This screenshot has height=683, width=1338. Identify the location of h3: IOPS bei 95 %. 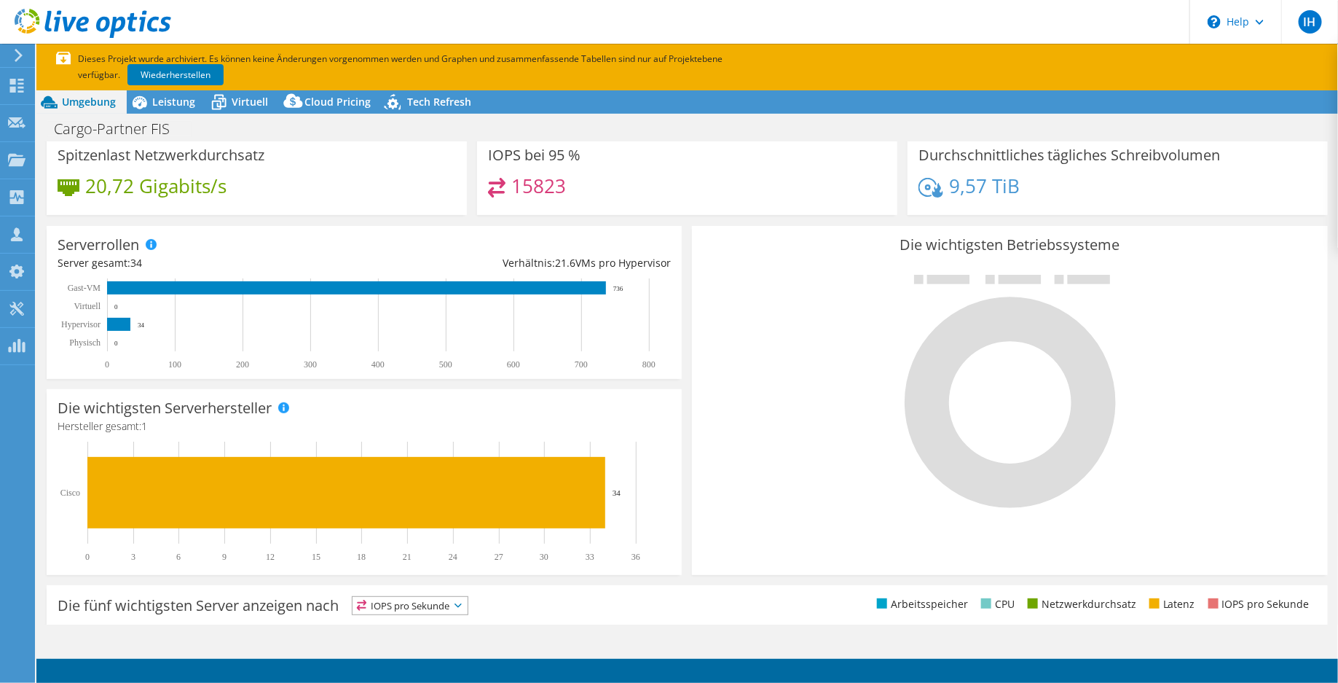
(534, 155).